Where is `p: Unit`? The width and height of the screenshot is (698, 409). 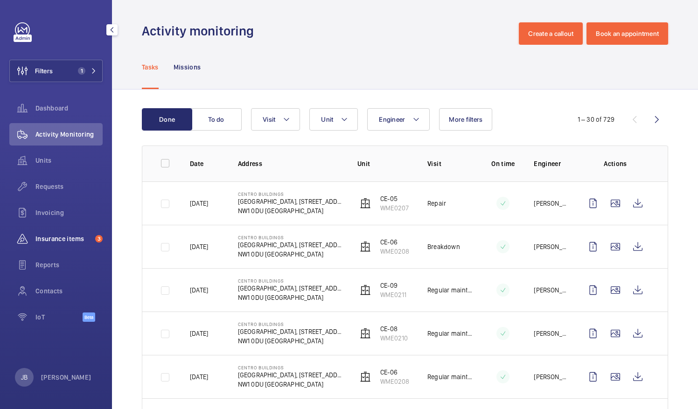
p: Unit is located at coordinates (385, 164).